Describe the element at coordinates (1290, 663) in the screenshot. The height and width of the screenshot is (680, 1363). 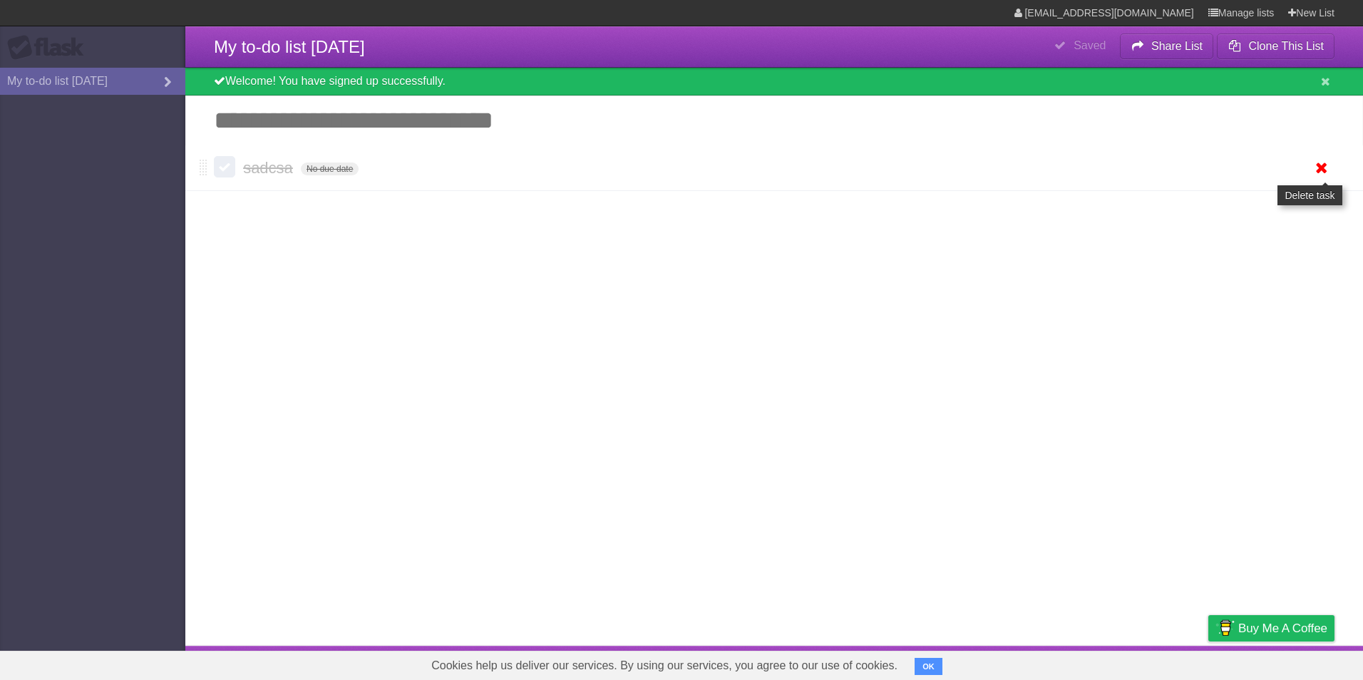
I see `a: Suggest a feature` at that location.